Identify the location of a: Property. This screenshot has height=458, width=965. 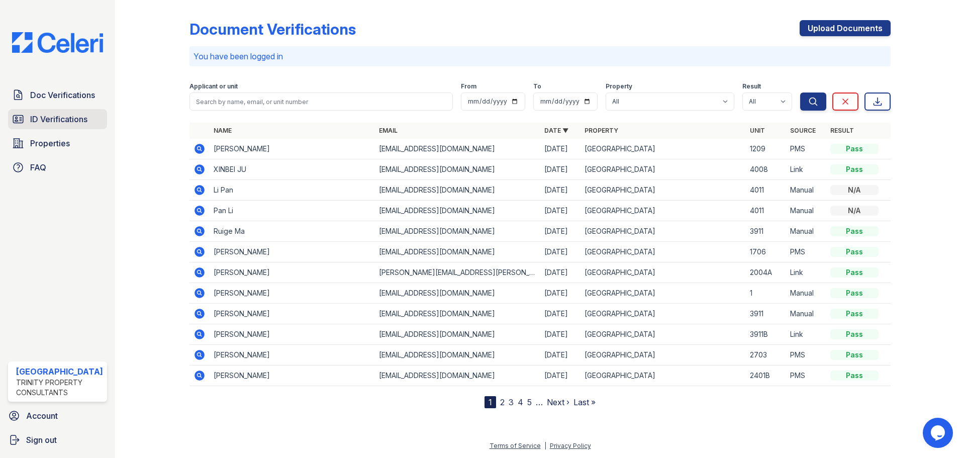
(601, 130).